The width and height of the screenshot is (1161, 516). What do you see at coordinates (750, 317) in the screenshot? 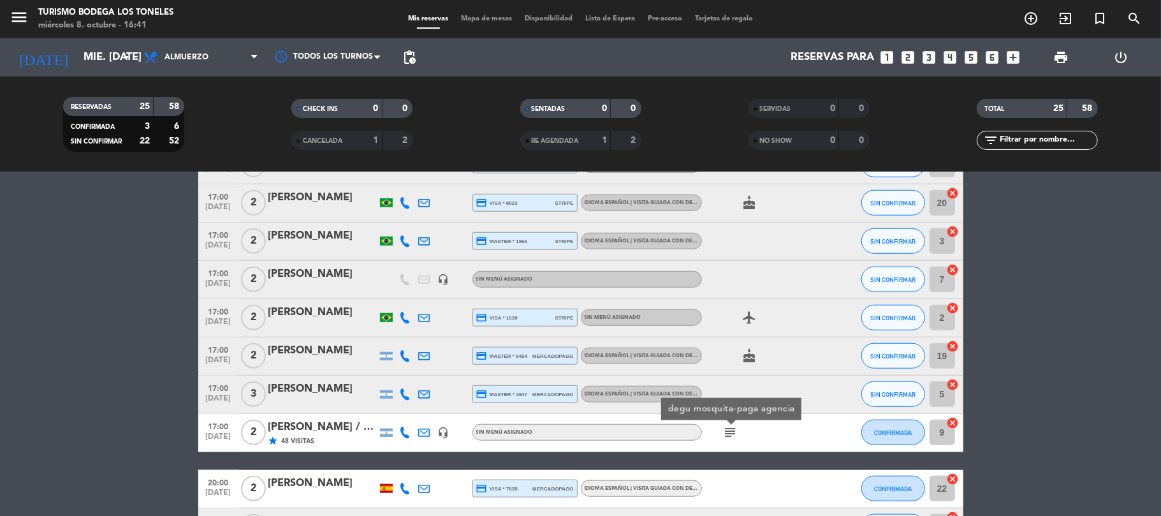
I see `i: airplanemode_active` at bounding box center [750, 317].